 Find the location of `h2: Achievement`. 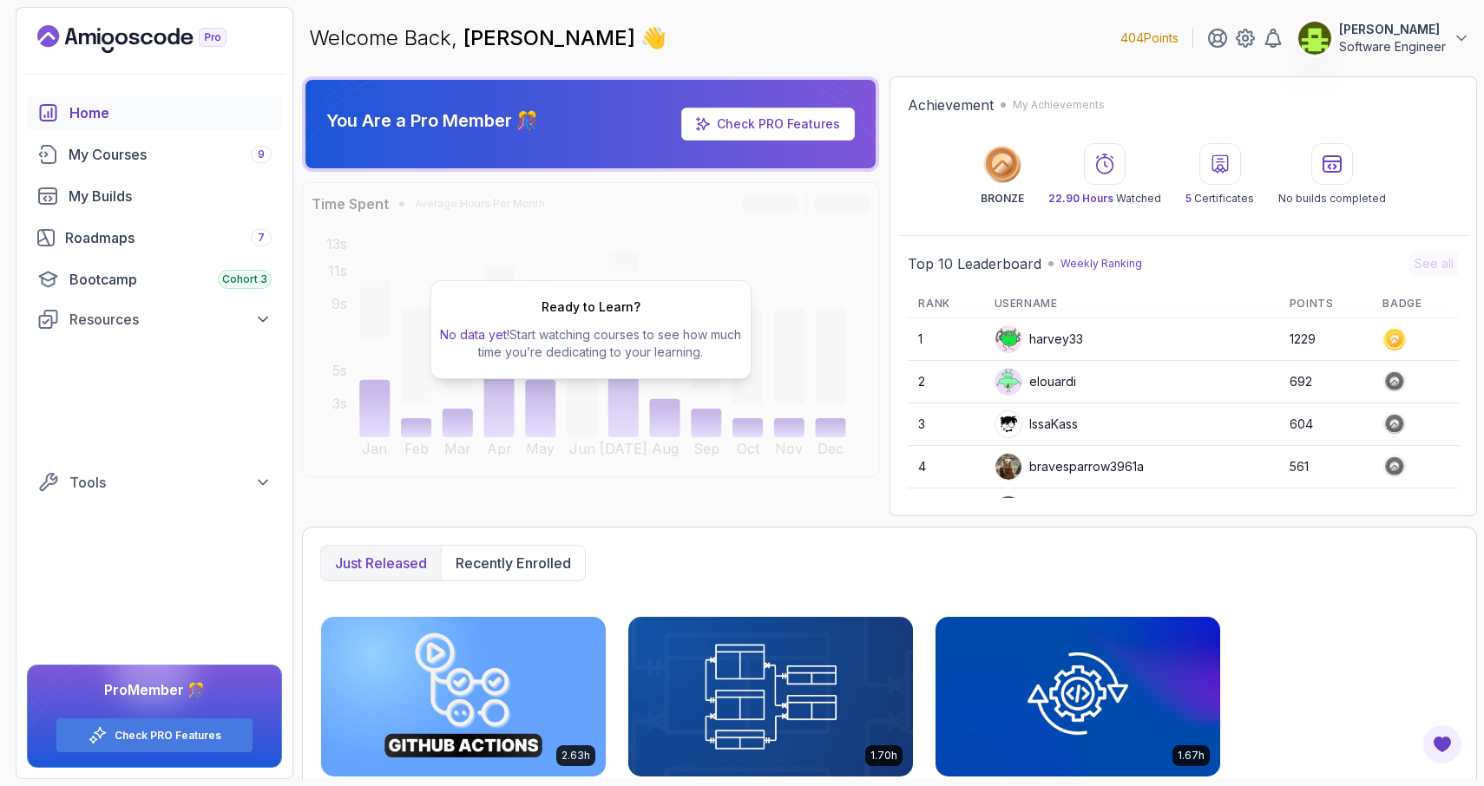

h2: Achievement is located at coordinates (951, 105).